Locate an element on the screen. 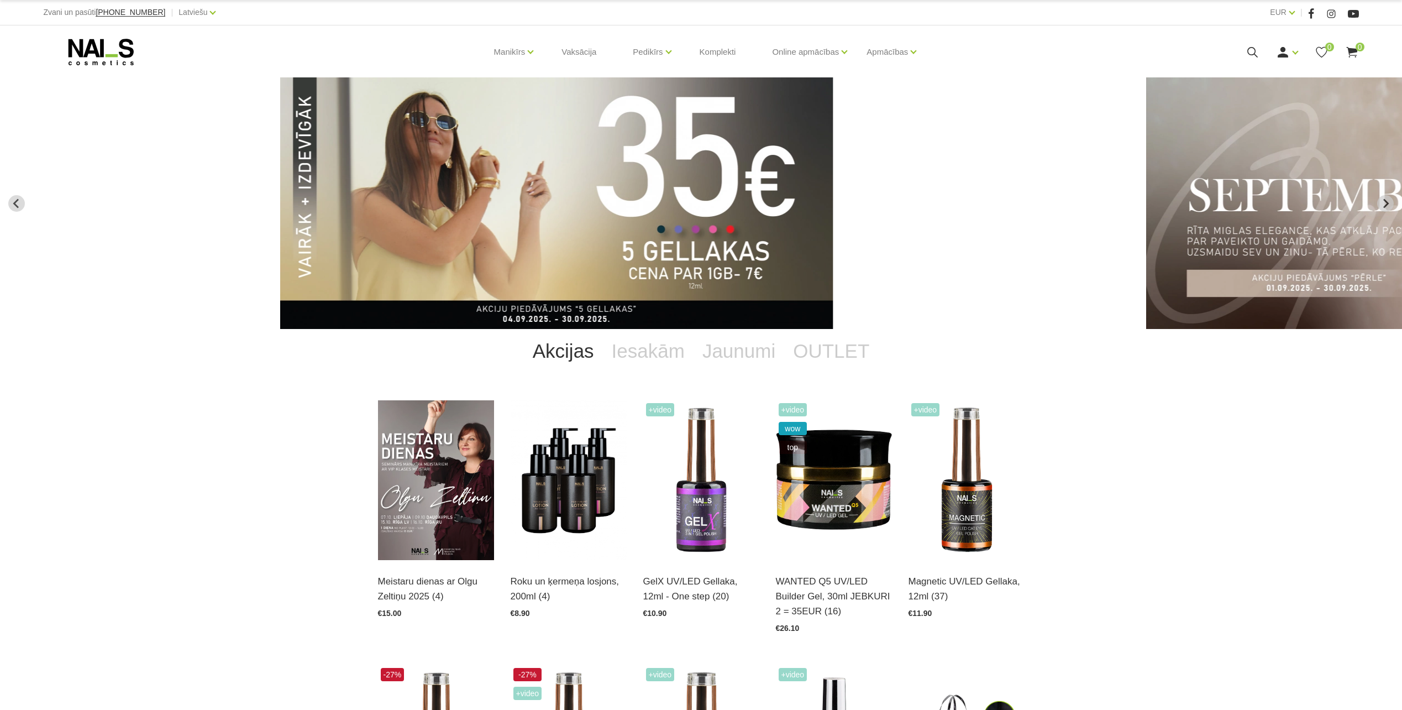 This screenshot has height=710, width=1402. a: Akcijas is located at coordinates (563, 351).